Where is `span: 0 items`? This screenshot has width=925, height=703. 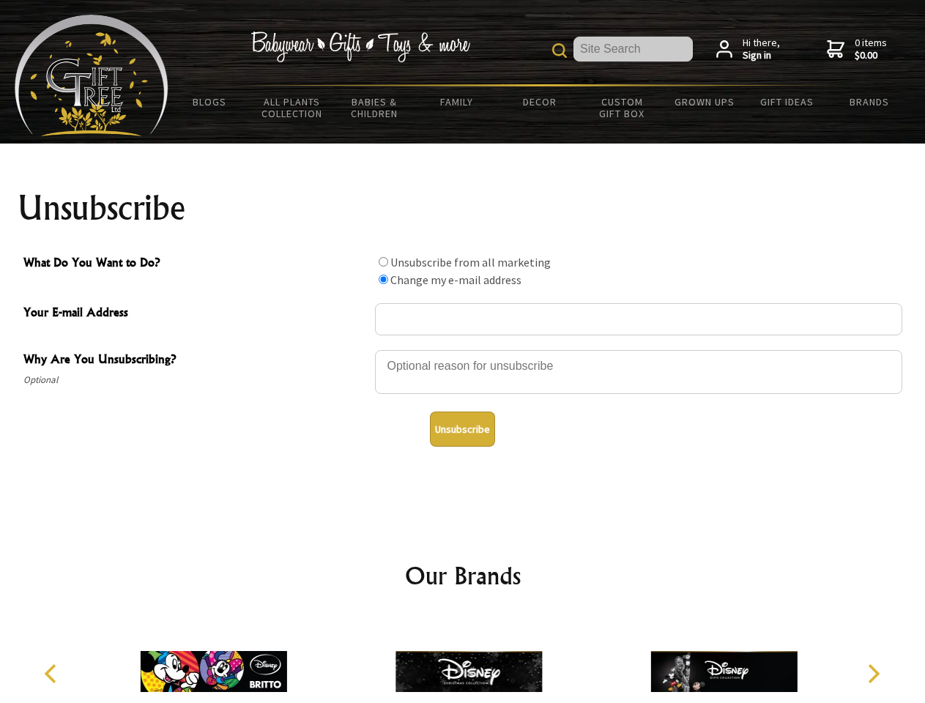
span: 0 items is located at coordinates (871, 49).